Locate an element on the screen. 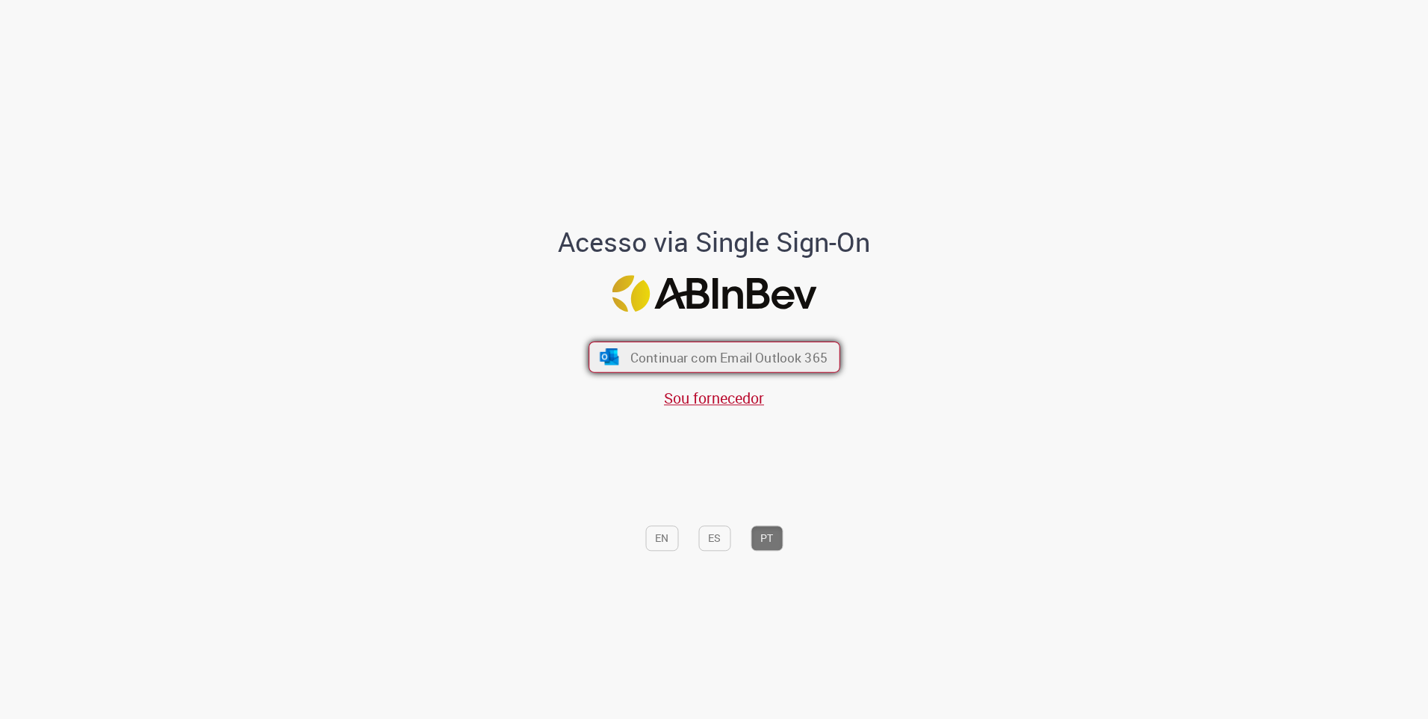  h1: Acesso via Single Sign-On is located at coordinates (714, 243).